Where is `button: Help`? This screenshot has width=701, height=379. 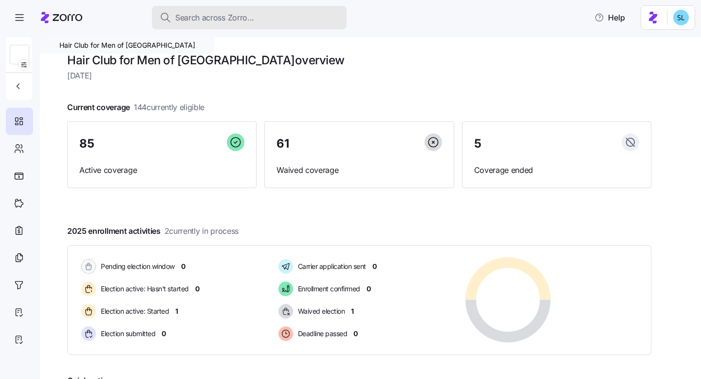 button: Help is located at coordinates (609, 18).